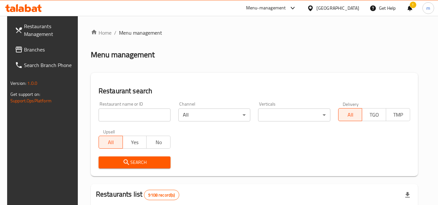  Describe the element at coordinates (50, 65) in the screenshot. I see `span: Search Branch Phone` at that location.